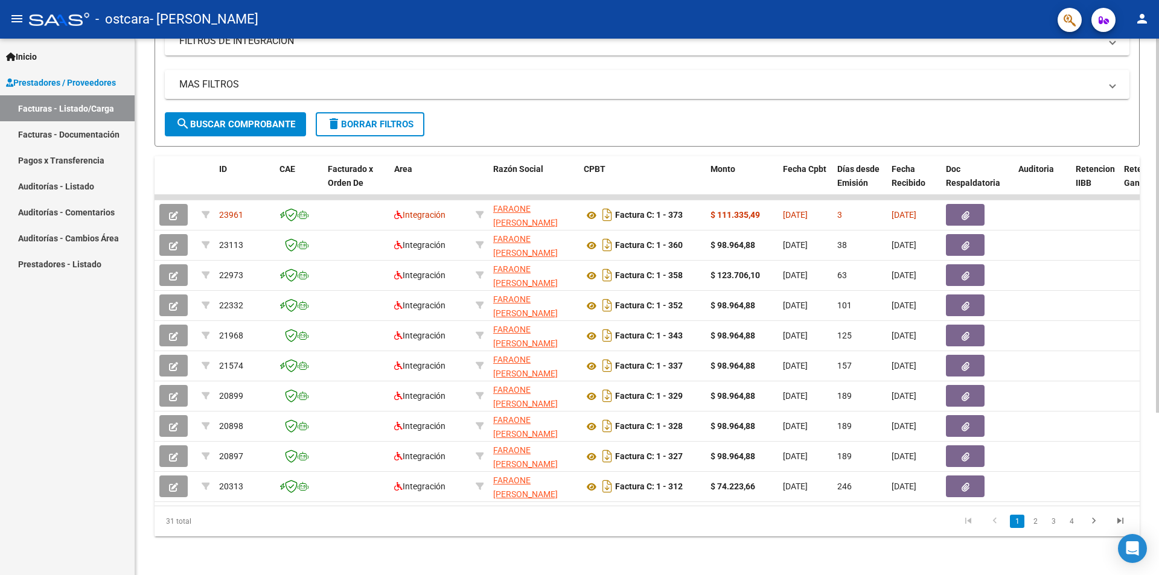 The height and width of the screenshot is (575, 1159). Describe the element at coordinates (123, 19) in the screenshot. I see `span: - ostcara` at that location.